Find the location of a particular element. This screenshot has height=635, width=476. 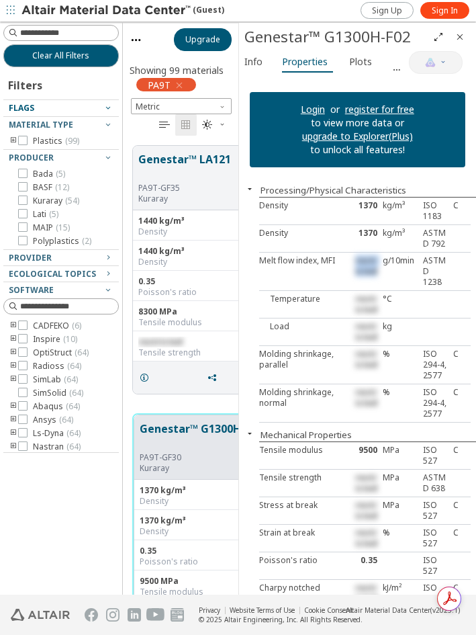

div: 1370 kg/m³ is located at coordinates (214, 520).